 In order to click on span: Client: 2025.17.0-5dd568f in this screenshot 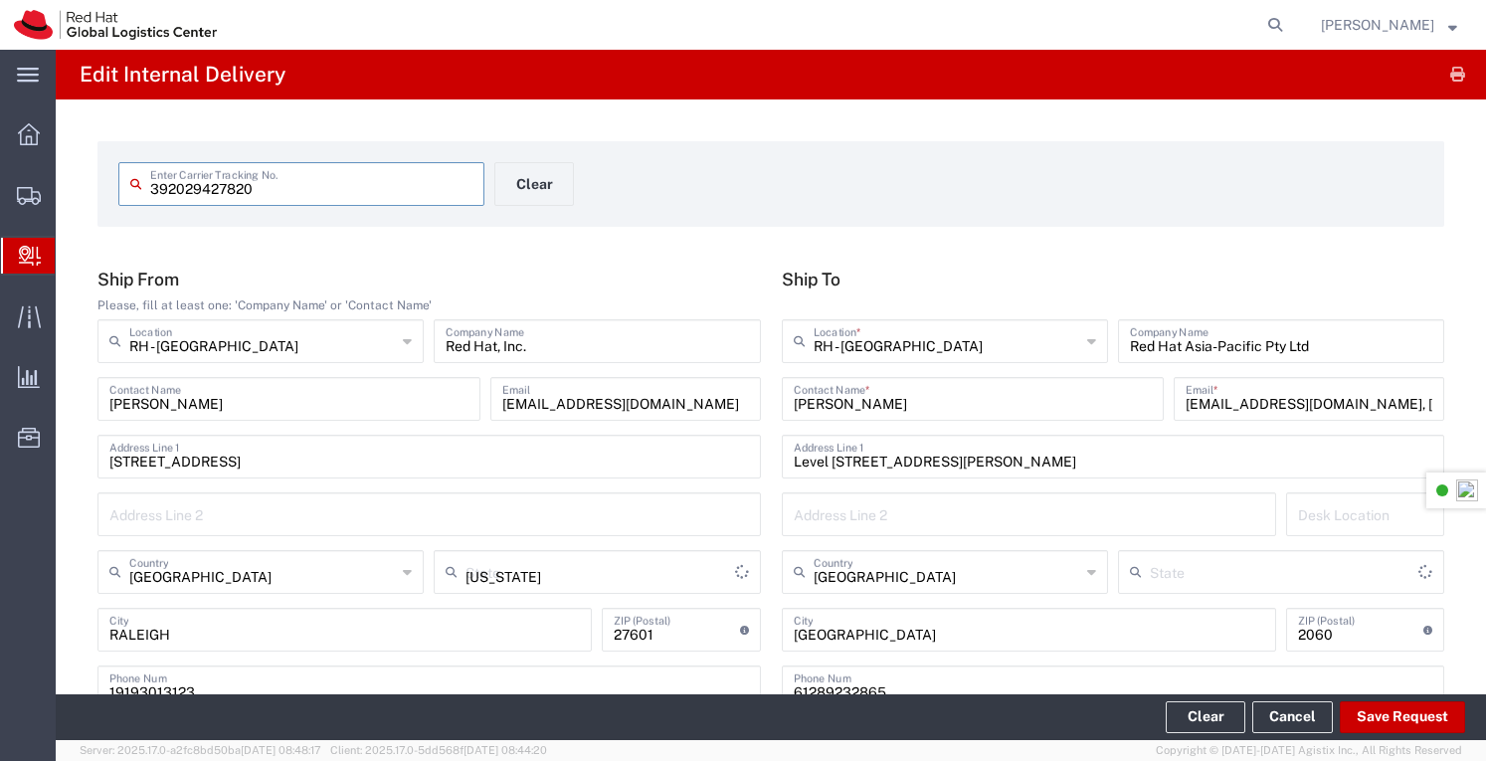, I will do `click(439, 750)`.